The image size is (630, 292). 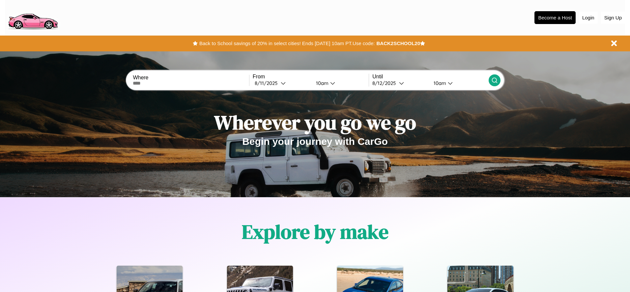 What do you see at coordinates (191, 78) in the screenshot?
I see `label: Where` at bounding box center [191, 78].